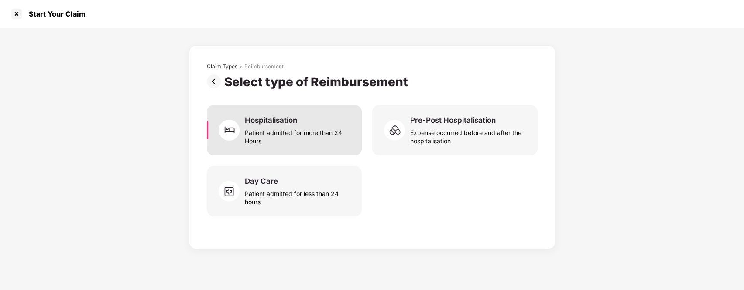 This screenshot has width=744, height=290. I want to click on div: Patient admitted for less than 24 hours, so click(297, 196).